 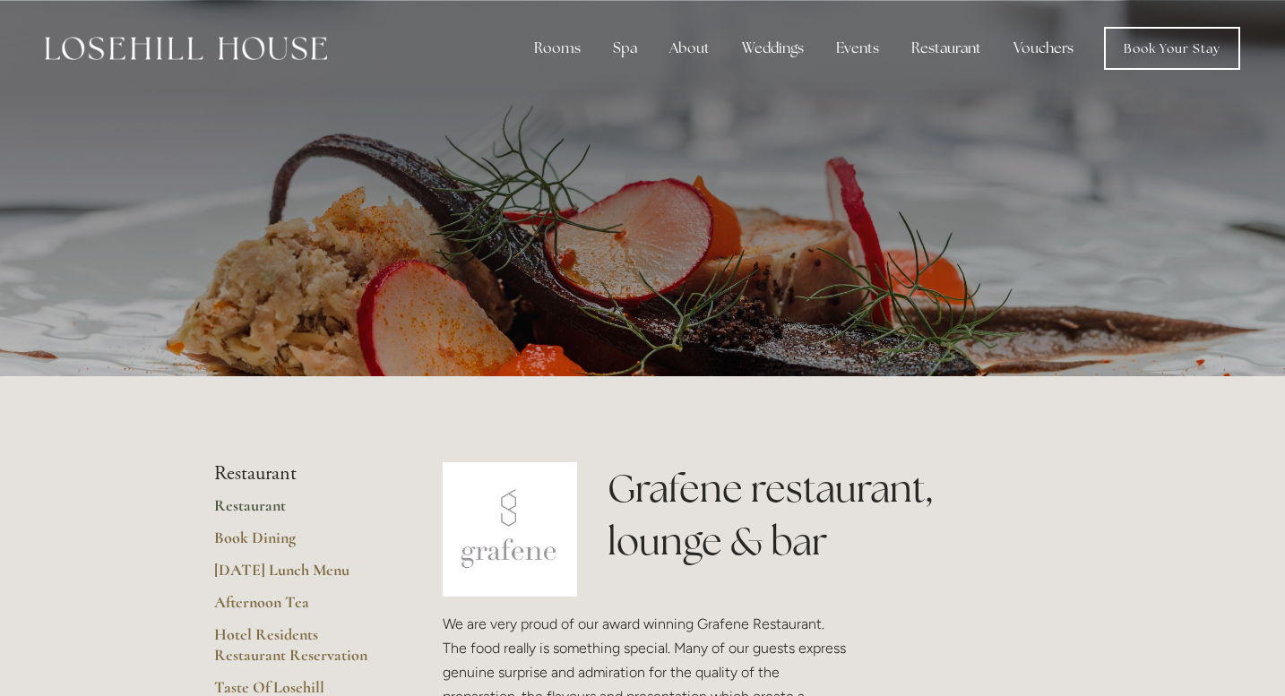 I want to click on h1: Grafene restaurant, lounge & bar, so click(x=839, y=515).